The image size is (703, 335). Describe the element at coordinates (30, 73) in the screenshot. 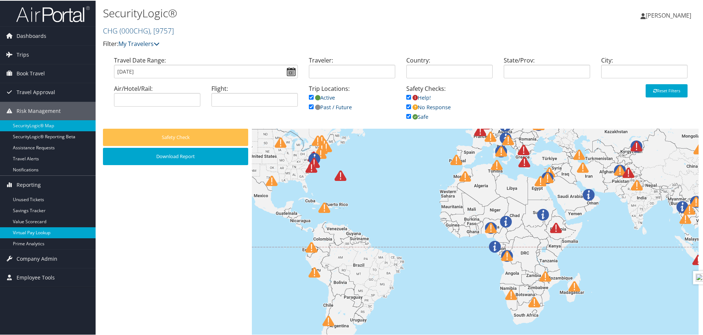

I see `span: Book Travel` at that location.